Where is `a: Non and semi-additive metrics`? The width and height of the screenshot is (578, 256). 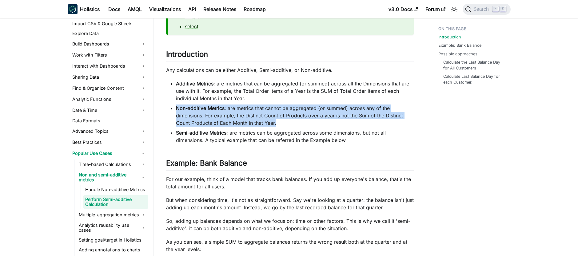 a: Non and semi-additive metrics is located at coordinates (113, 178).